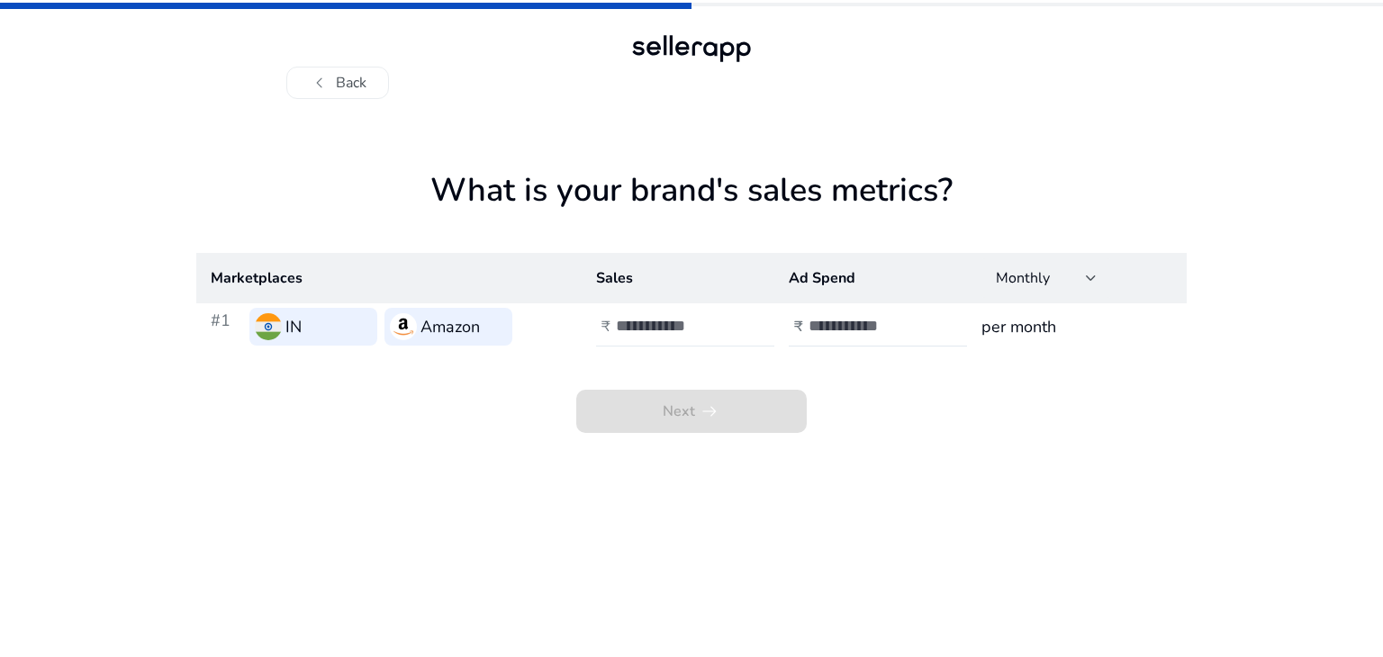  What do you see at coordinates (692, 212) in the screenshot?
I see `h1: What is your brand's sales metrics?` at bounding box center [692, 212].